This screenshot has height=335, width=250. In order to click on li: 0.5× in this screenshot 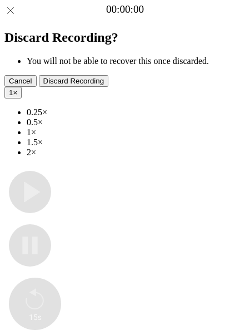, I will do `click(136, 122)`.